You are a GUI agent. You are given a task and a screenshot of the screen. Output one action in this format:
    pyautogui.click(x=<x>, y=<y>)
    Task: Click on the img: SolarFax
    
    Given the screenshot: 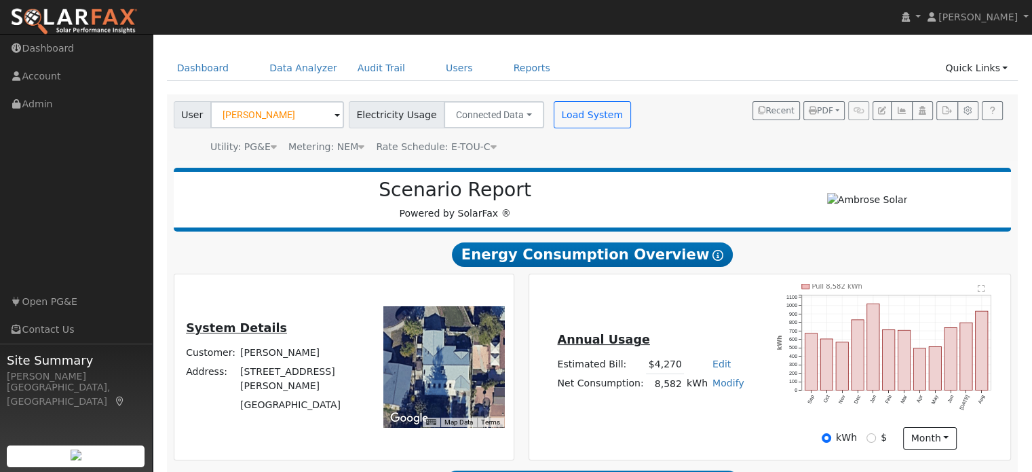 What is the action you would take?
    pyautogui.click(x=74, y=22)
    